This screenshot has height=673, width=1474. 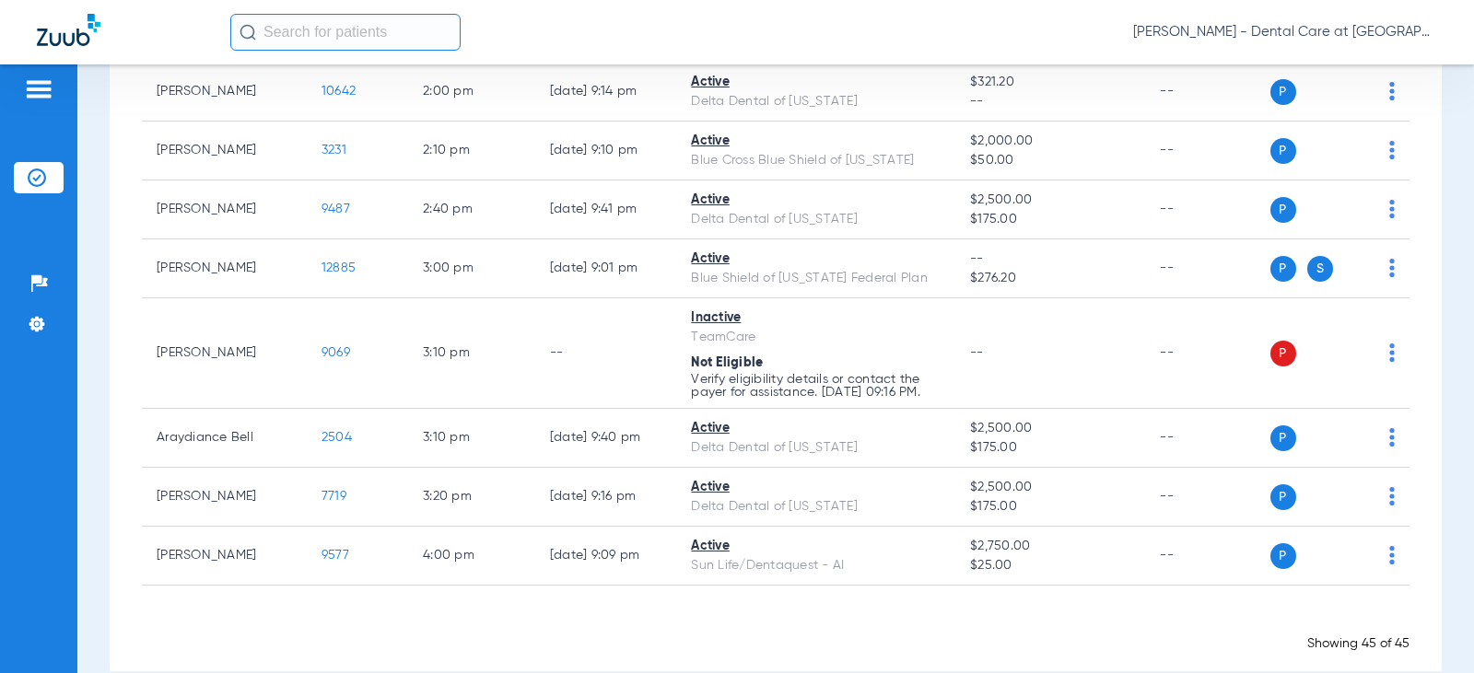 I want to click on span: 9487, so click(x=335, y=209).